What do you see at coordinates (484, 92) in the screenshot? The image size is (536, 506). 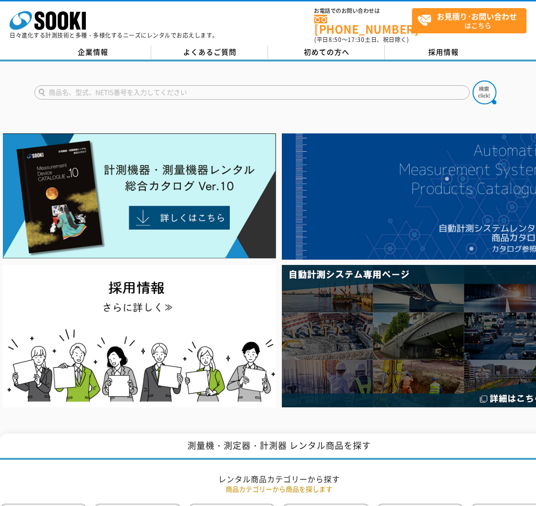 I see `img: btn_search.png` at bounding box center [484, 92].